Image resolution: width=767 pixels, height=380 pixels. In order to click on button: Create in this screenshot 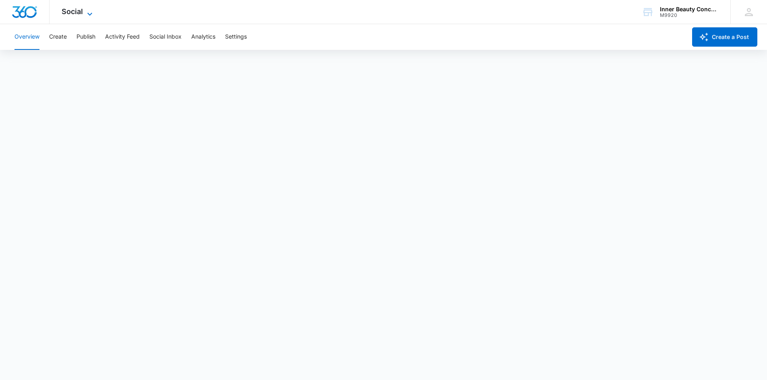, I will do `click(58, 37)`.